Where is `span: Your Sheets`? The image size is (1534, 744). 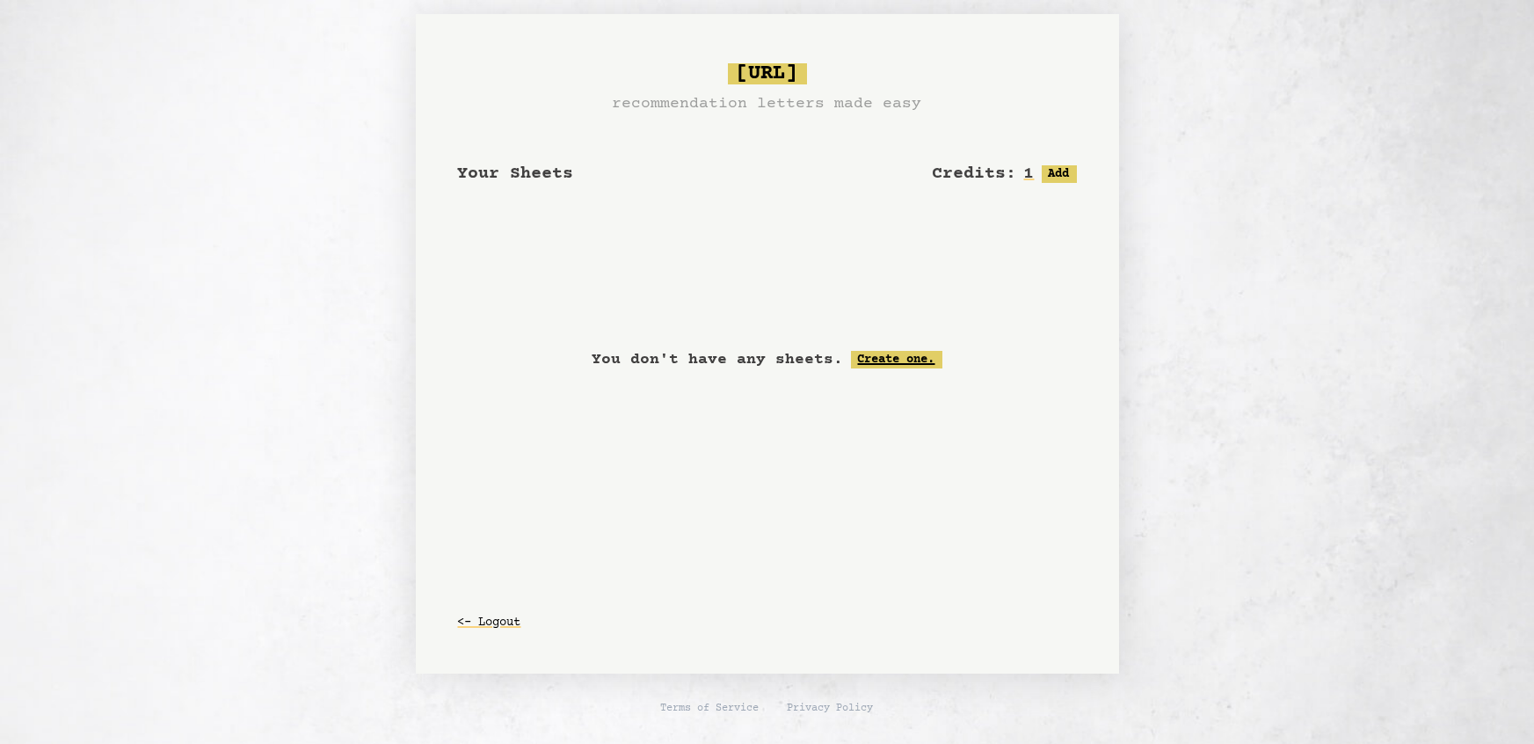 span: Your Sheets is located at coordinates (516, 173).